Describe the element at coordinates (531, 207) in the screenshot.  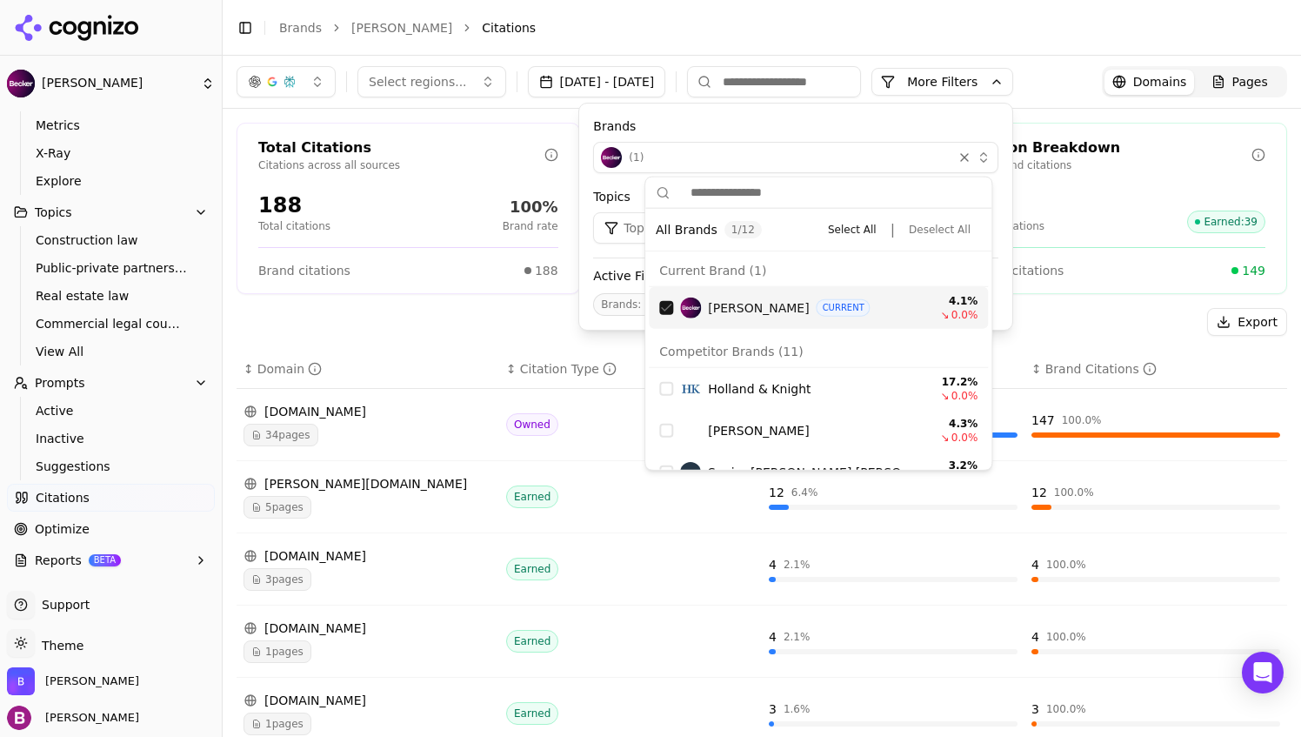
I see `div: 100%` at that location.